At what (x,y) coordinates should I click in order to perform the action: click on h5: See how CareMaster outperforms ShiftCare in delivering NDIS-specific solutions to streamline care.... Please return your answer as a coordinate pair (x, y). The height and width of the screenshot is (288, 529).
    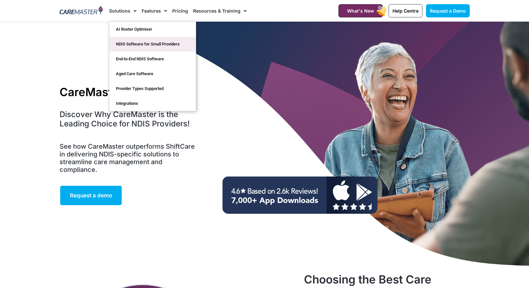
    Looking at the image, I should click on (129, 158).